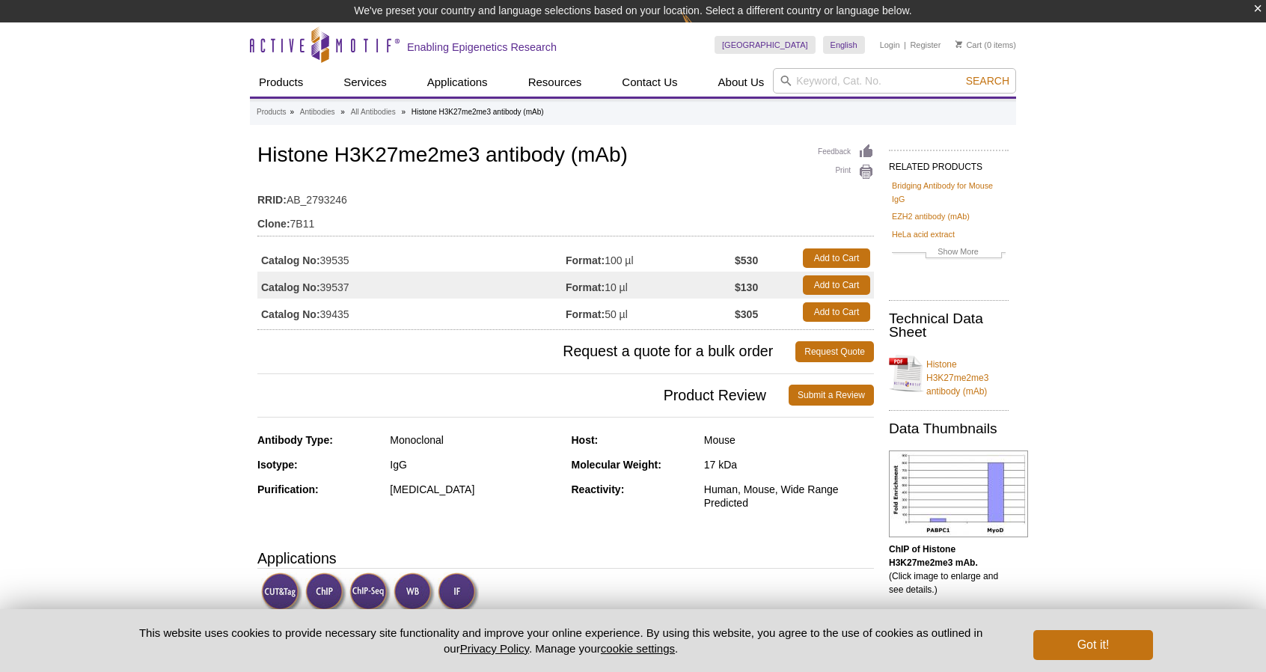 This screenshot has height=672, width=1266. Describe the element at coordinates (650, 285) in the screenshot. I see `td: 10 µl` at that location.